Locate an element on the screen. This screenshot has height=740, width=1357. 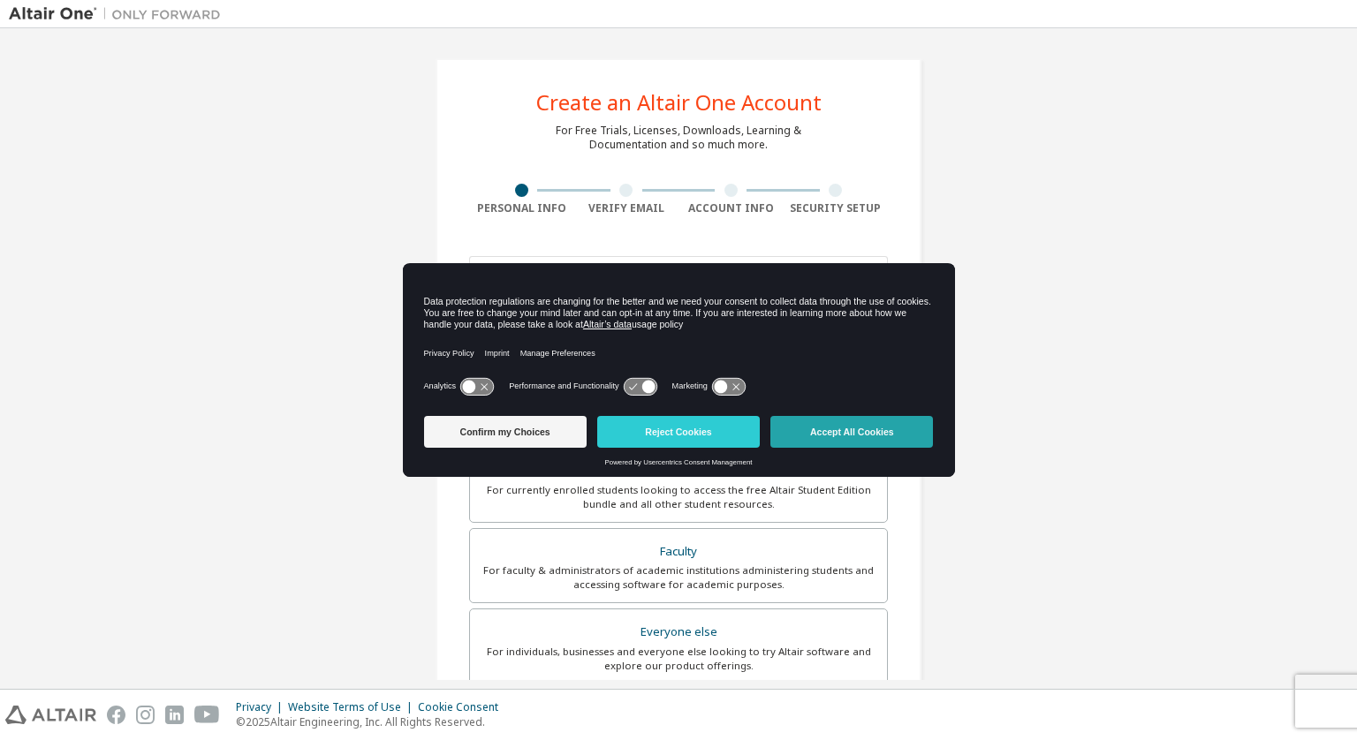
div: Everyone else is located at coordinates (678, 633).